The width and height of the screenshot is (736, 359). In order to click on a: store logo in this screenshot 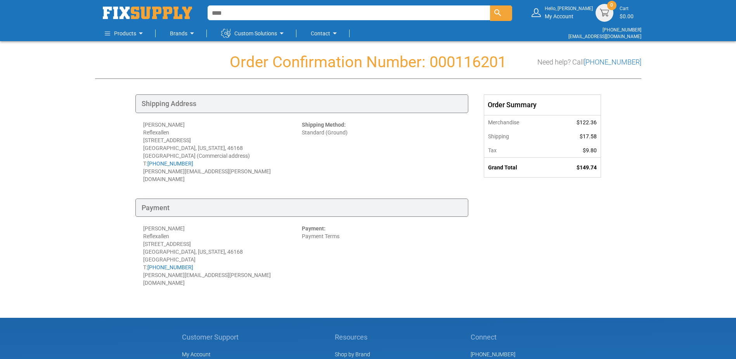, I will do `click(148, 13)`.